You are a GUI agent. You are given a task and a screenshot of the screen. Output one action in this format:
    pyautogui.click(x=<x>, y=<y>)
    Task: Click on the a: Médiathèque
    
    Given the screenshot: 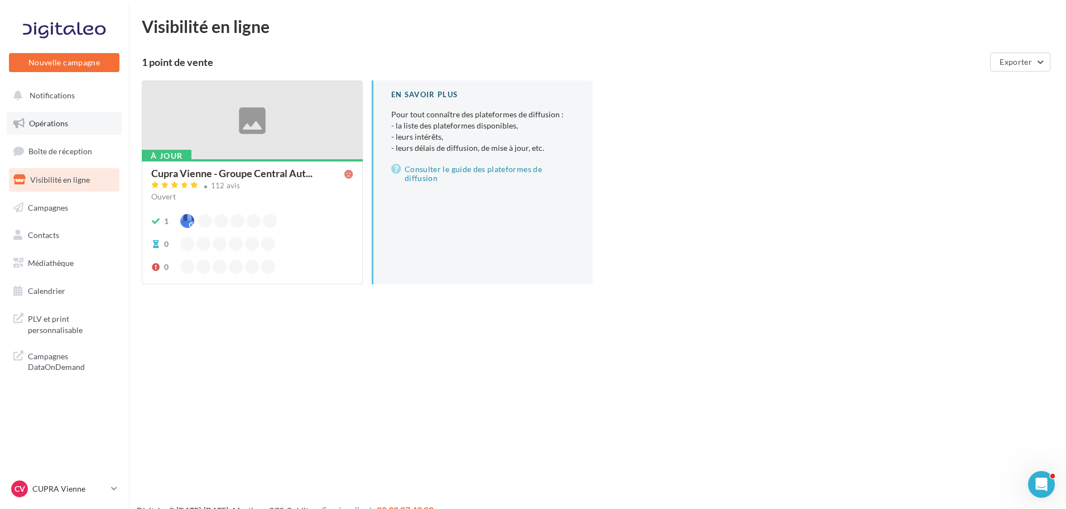 What is the action you would take?
    pyautogui.click(x=64, y=263)
    